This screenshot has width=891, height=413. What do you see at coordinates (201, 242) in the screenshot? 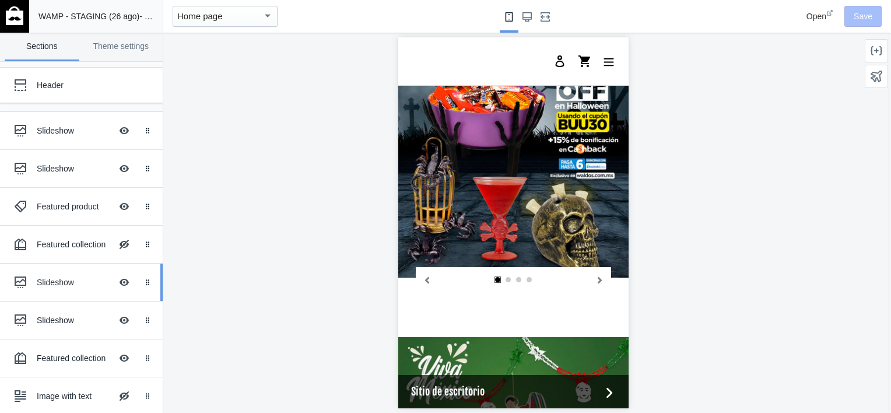
I see `button: Siguiente diapositiva` at bounding box center [201, 242].